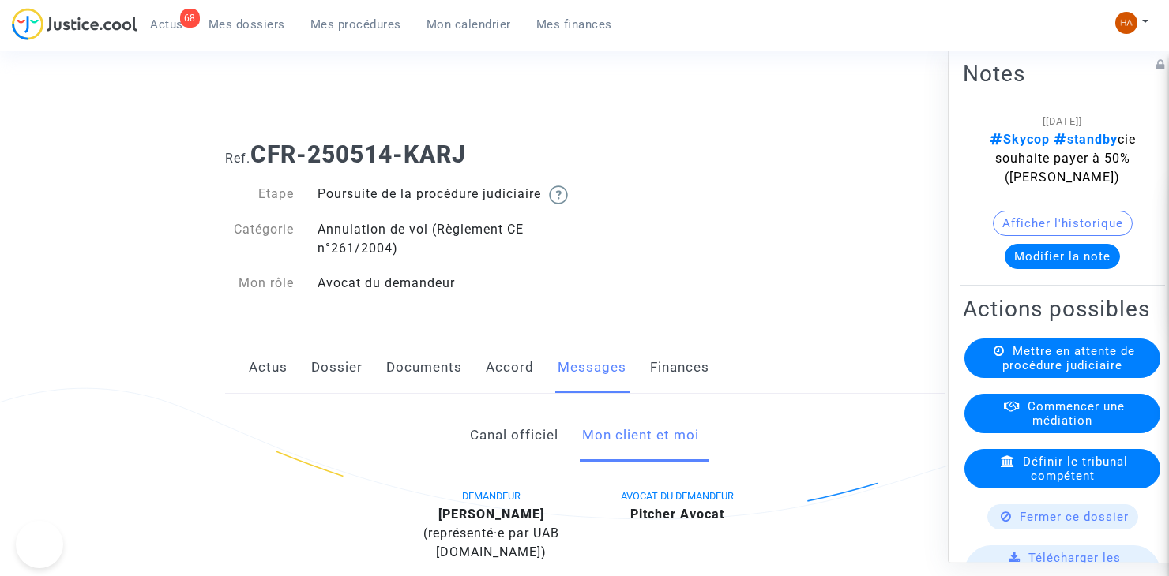 This screenshot has width=1169, height=576. I want to click on span: Mon calendrier, so click(468, 24).